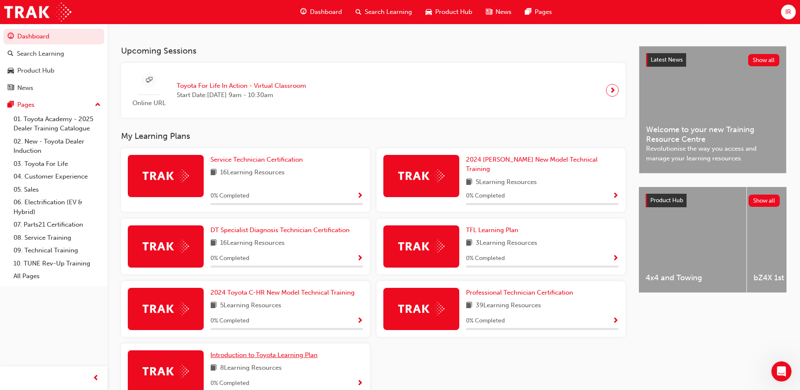 The image size is (800, 390). Describe the element at coordinates (283, 292) in the screenshot. I see `span: 2024 Toyota C-HR New Model Technical Training` at that location.